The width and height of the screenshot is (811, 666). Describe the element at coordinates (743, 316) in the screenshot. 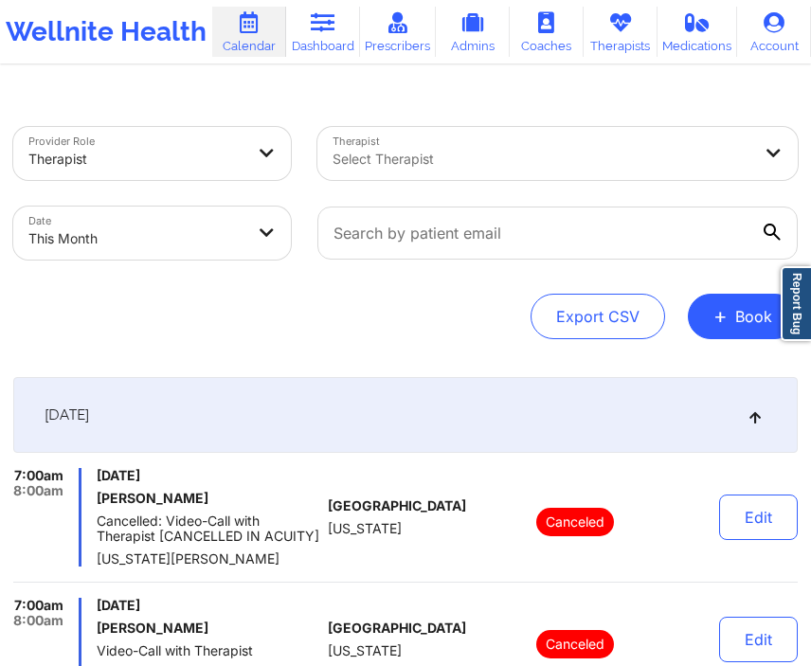

I see `button: +Book` at that location.